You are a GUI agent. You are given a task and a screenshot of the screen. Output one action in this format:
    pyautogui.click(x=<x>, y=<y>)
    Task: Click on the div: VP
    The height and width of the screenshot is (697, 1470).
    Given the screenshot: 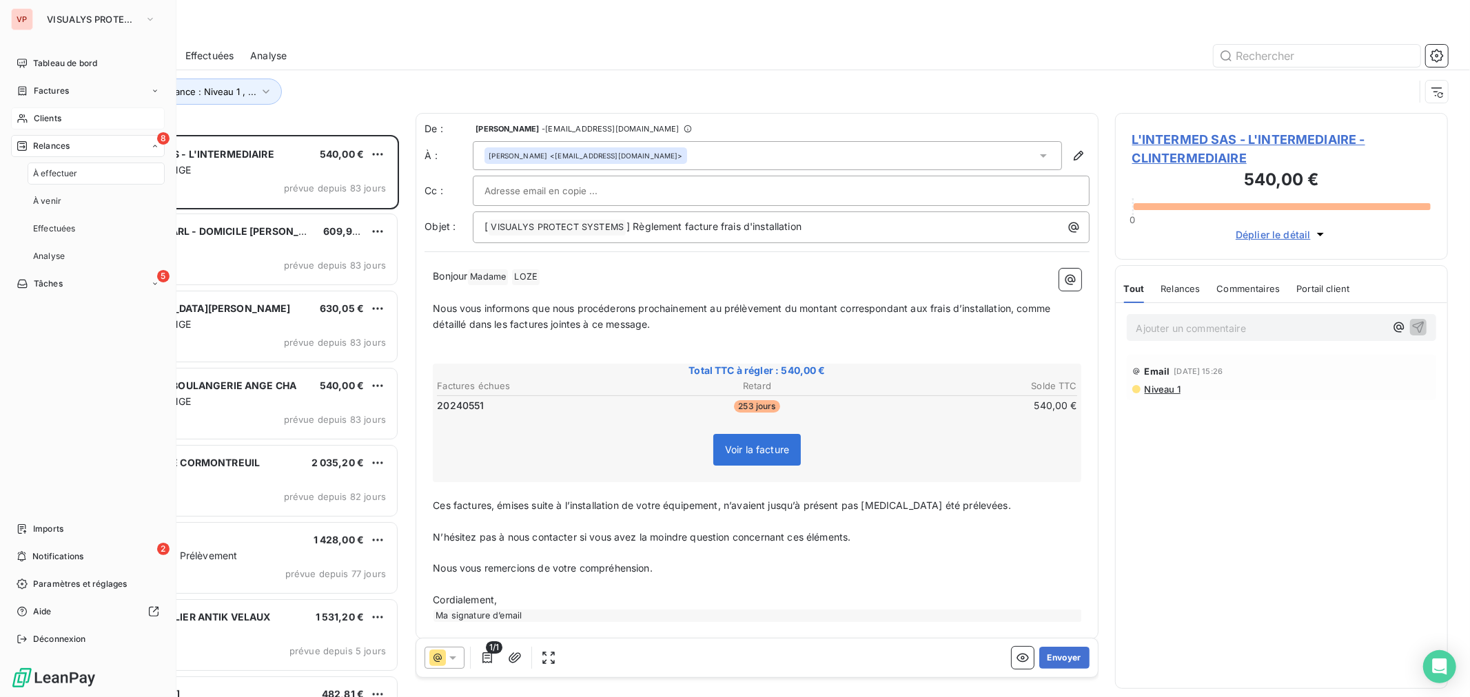 What is the action you would take?
    pyautogui.click(x=22, y=19)
    